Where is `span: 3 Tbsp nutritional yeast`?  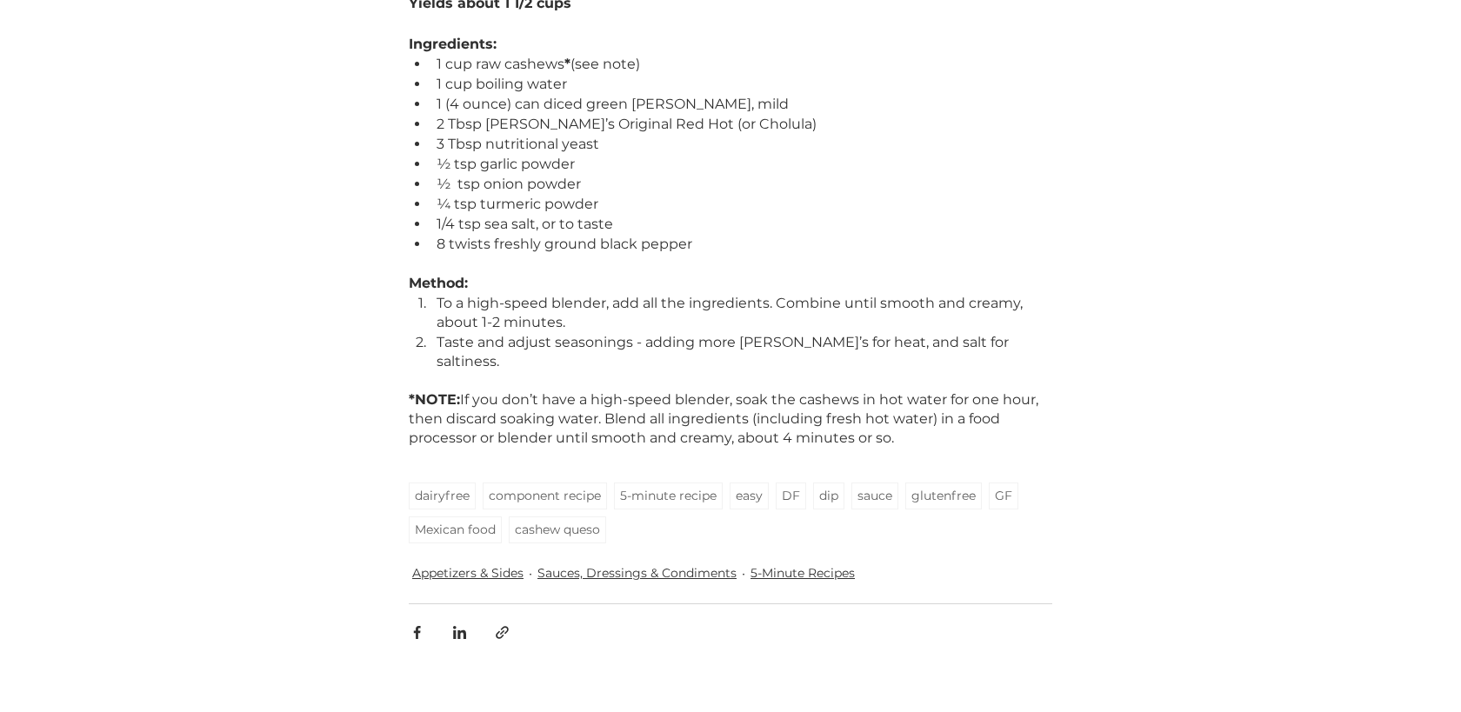
span: 3 Tbsp nutritional yeast is located at coordinates (517, 143).